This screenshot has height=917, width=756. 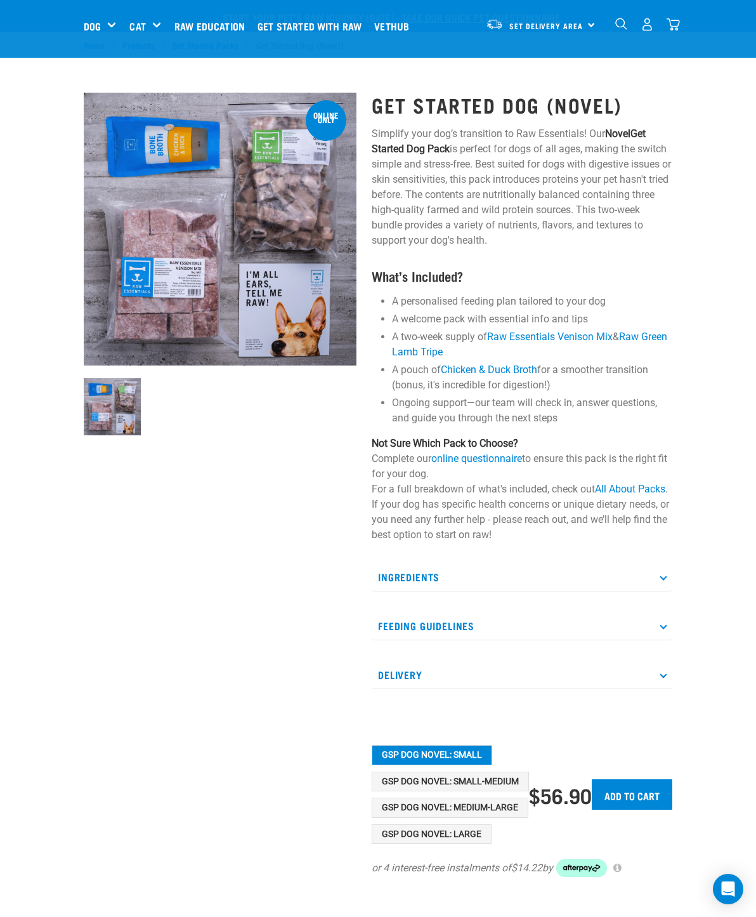 What do you see at coordinates (494, 24) in the screenshot?
I see `img: van-moving.png` at bounding box center [494, 24].